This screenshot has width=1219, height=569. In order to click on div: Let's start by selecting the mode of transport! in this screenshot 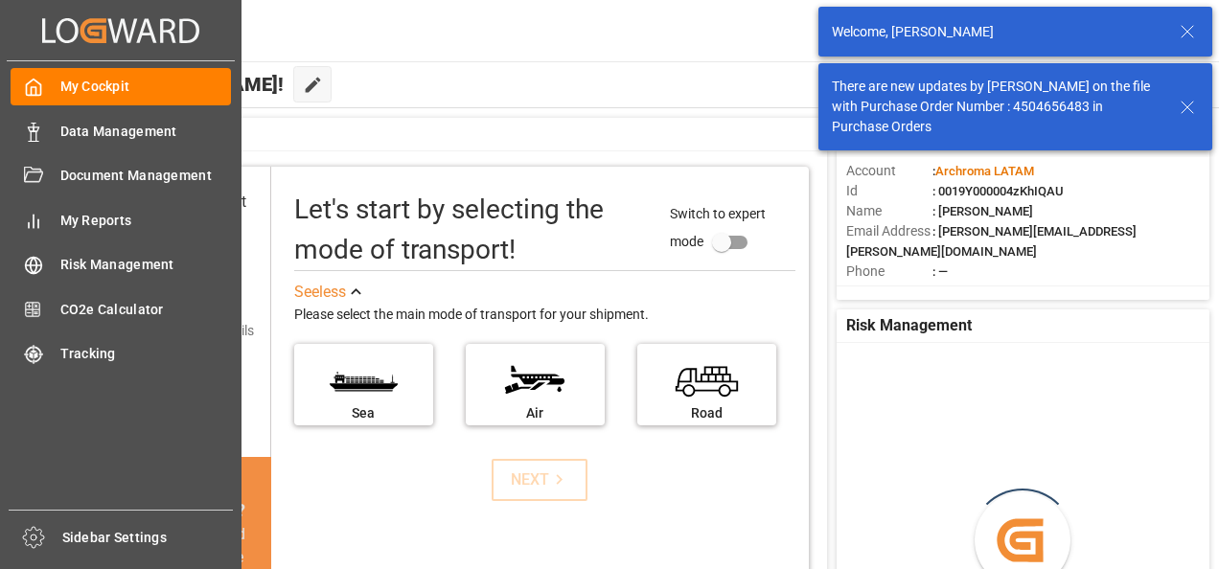, I will do `click(473, 230)`.